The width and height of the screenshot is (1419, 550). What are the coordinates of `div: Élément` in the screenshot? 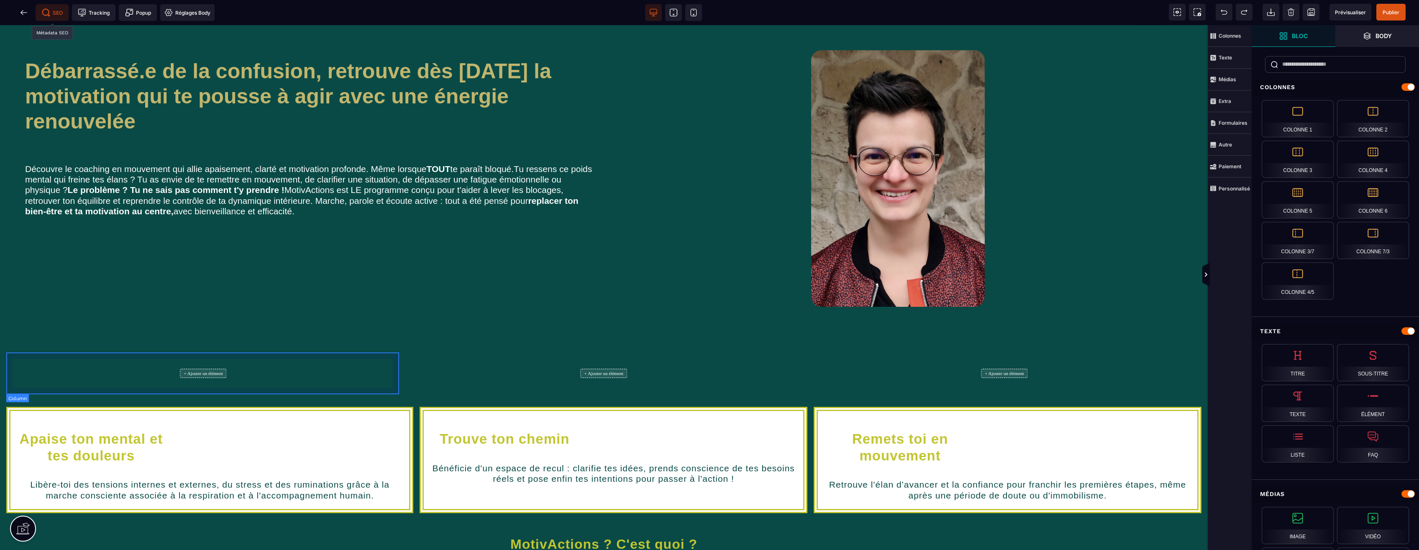 It's located at (1373, 403).